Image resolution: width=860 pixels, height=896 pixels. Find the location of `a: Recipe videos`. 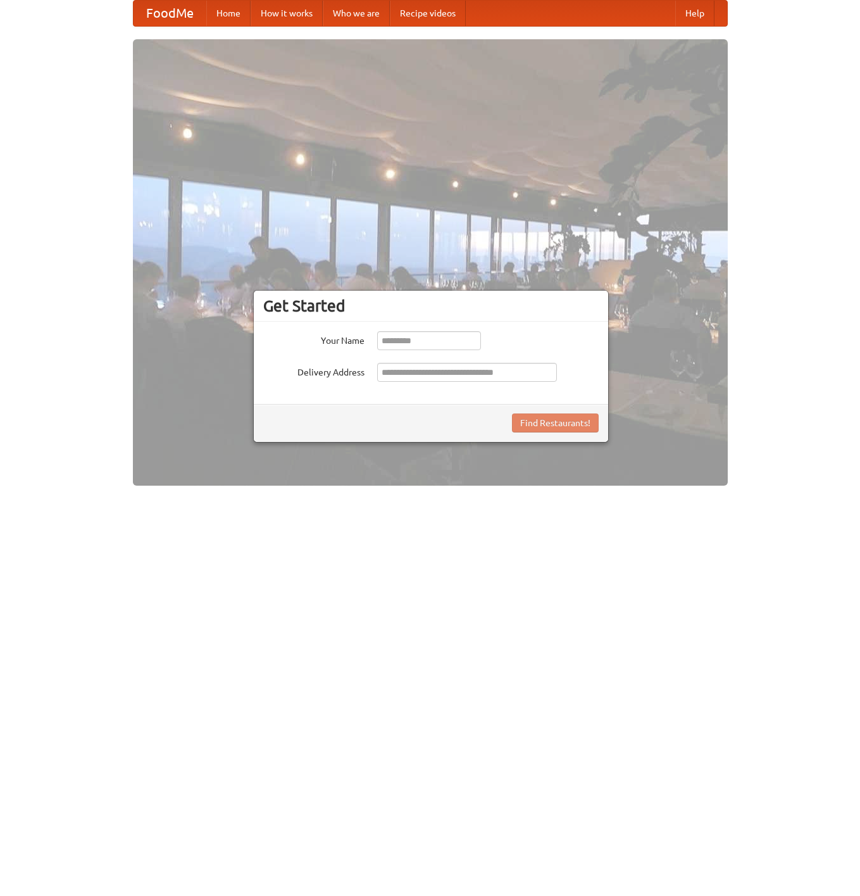

a: Recipe videos is located at coordinates (428, 13).